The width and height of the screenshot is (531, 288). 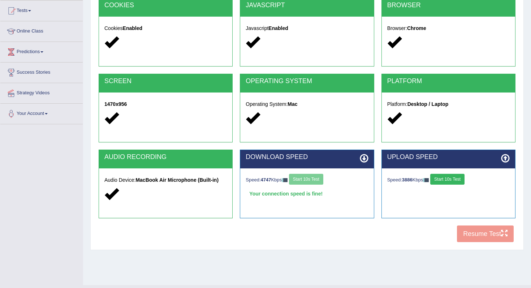 What do you see at coordinates (307, 5) in the screenshot?
I see `h2: JAVASCRIPT` at bounding box center [307, 5].